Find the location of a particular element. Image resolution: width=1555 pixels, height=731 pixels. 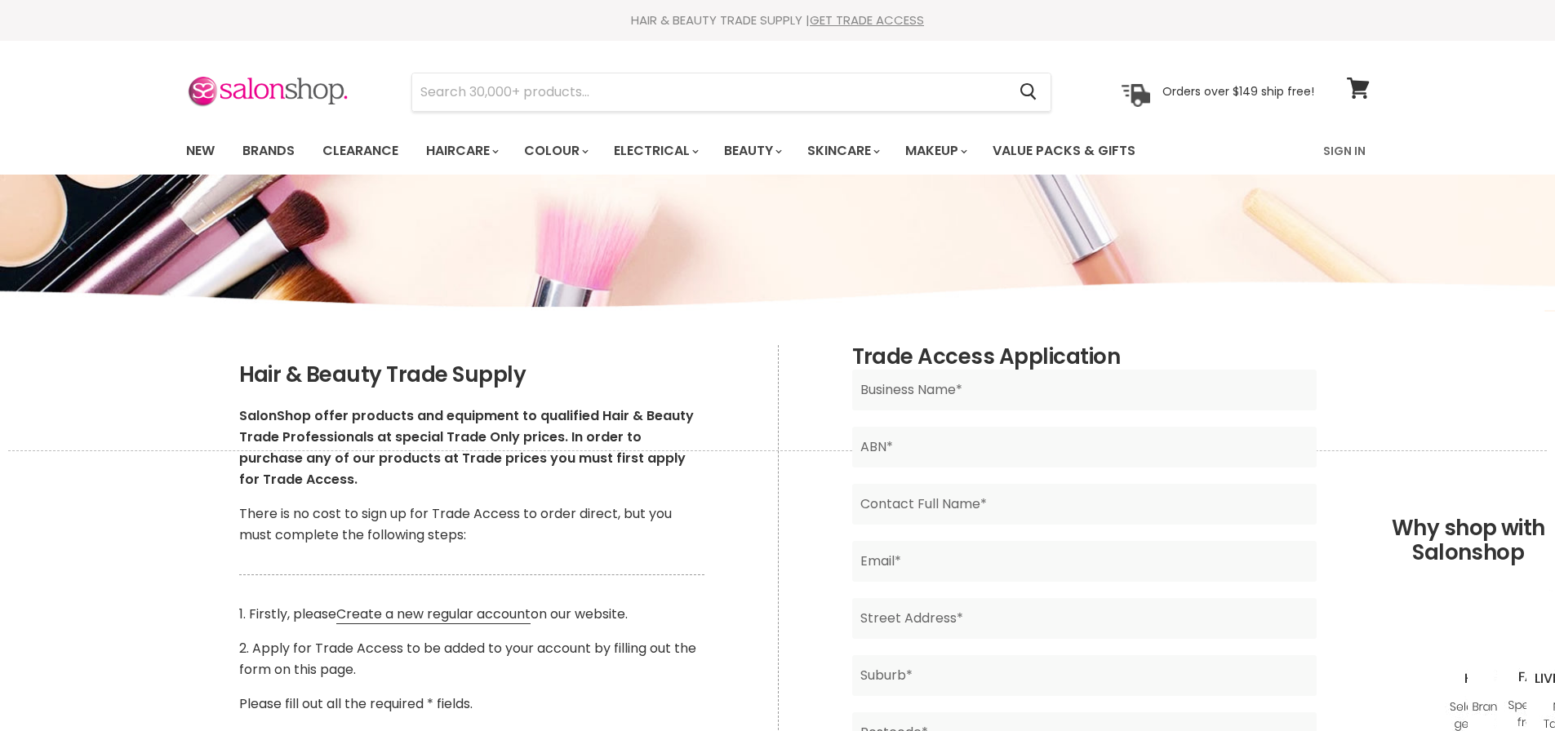

h2: Why shop with Salonshop is located at coordinates (777, 520).